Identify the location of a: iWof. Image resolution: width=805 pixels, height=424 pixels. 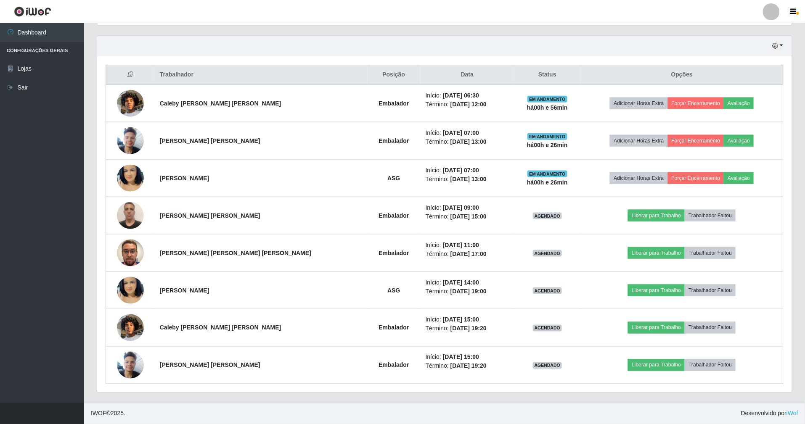
(792, 414).